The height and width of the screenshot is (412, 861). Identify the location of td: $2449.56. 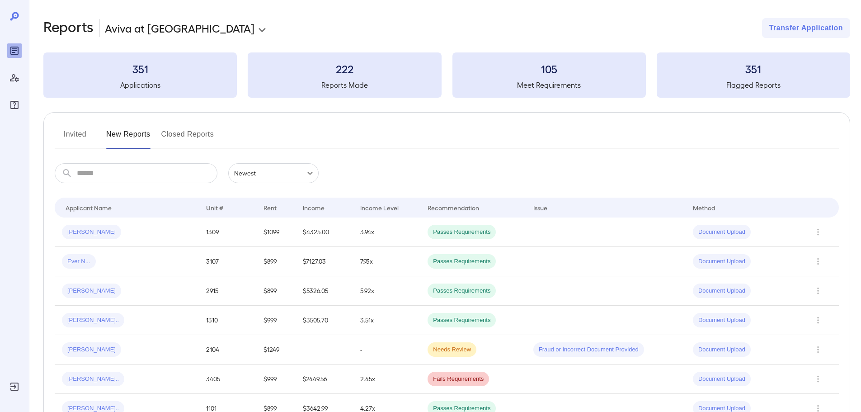
(324, 379).